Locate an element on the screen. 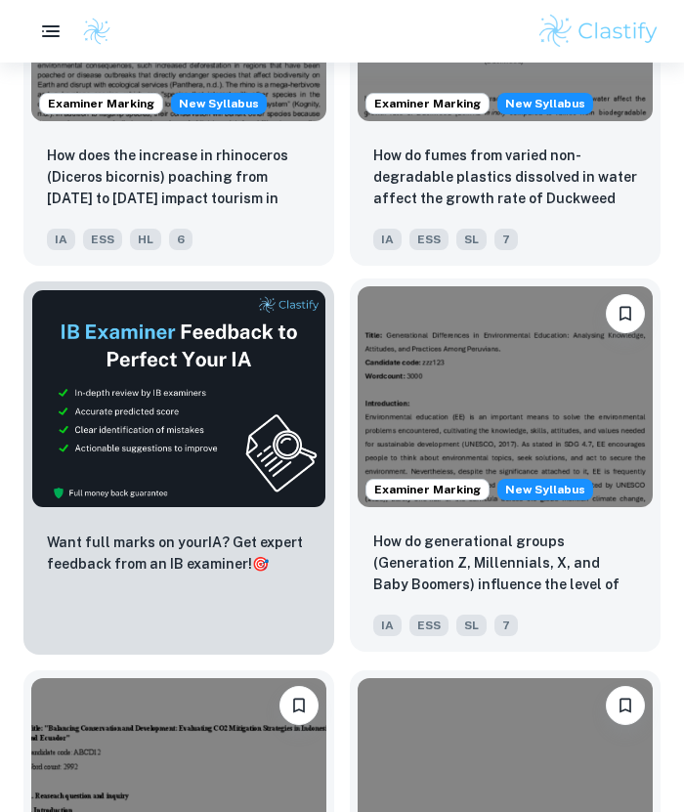  a: Examiner MarkingStarting from the May 2026 session, the ESS IA requirements have changed. We crea... is located at coordinates (505, 468).